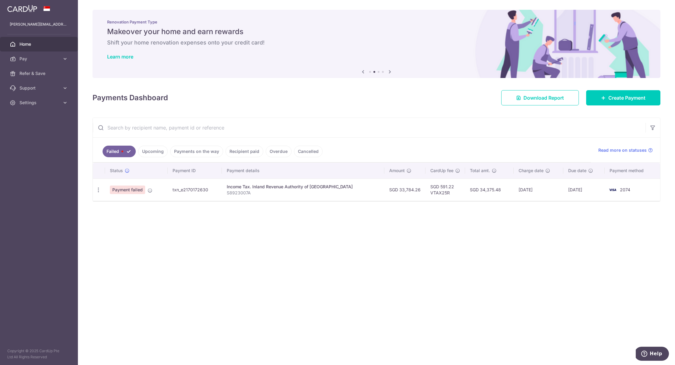 The height and width of the screenshot is (365, 675). What do you see at coordinates (40, 103) in the screenshot?
I see `span: Settings` at bounding box center [40, 103].